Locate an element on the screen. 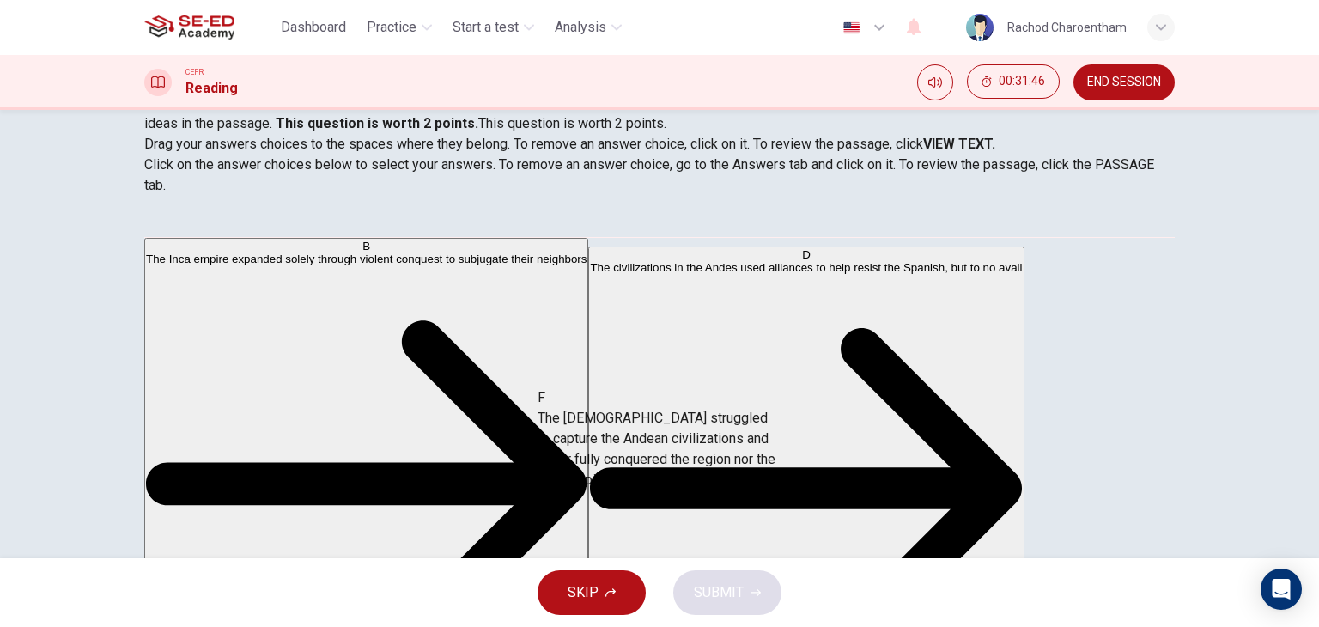 The image size is (1319, 627). span: SKIP is located at coordinates (583, 592).